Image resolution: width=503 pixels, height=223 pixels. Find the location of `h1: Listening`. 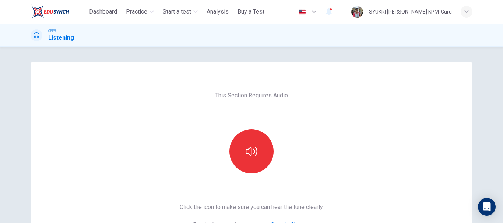

h1: Listening is located at coordinates (61, 38).